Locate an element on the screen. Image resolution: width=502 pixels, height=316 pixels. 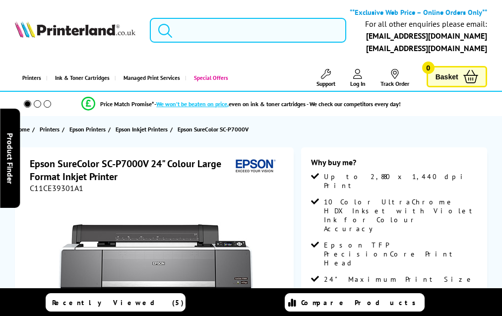
span: Recently Viewed (5) is located at coordinates (118, 303).